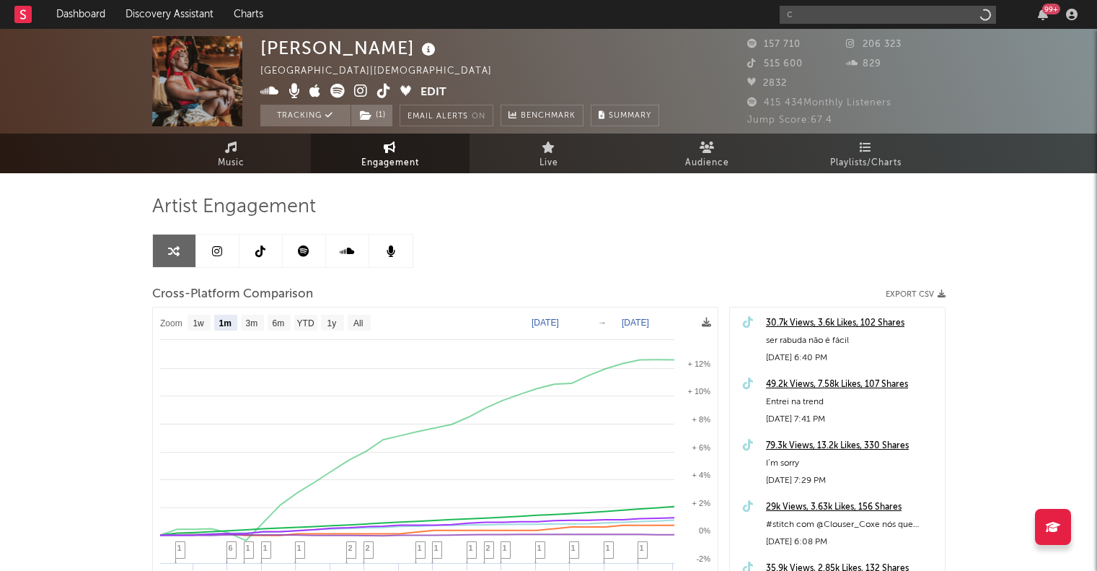 Image resolution: width=1097 pixels, height=571 pixels. What do you see at coordinates (305, 115) in the screenshot?
I see `button: Tracking` at bounding box center [305, 115].